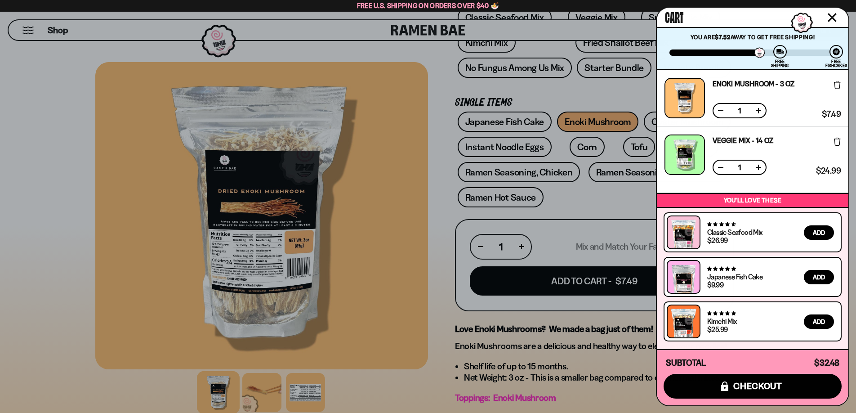 The height and width of the screenshot is (413, 856). I want to click on button: checkout, so click(752, 386).